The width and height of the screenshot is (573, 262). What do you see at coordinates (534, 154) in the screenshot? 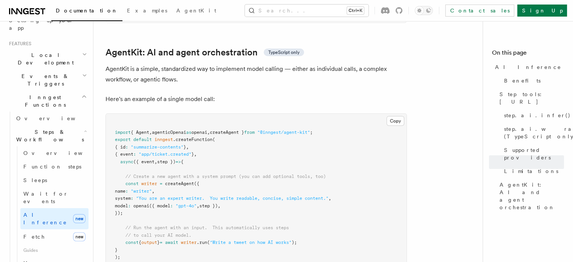
I see `span: Supported providers` at bounding box center [534, 154].